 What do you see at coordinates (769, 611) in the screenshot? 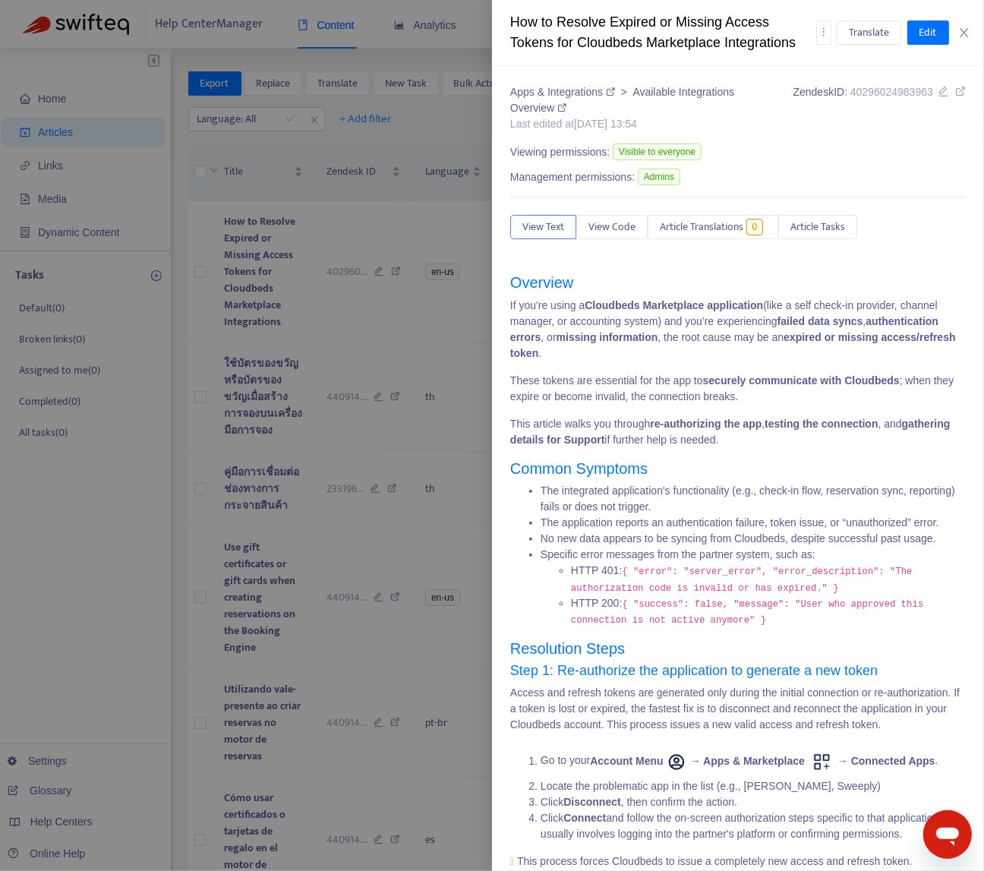
I see `li: HTTP 200:` at bounding box center [769, 611].